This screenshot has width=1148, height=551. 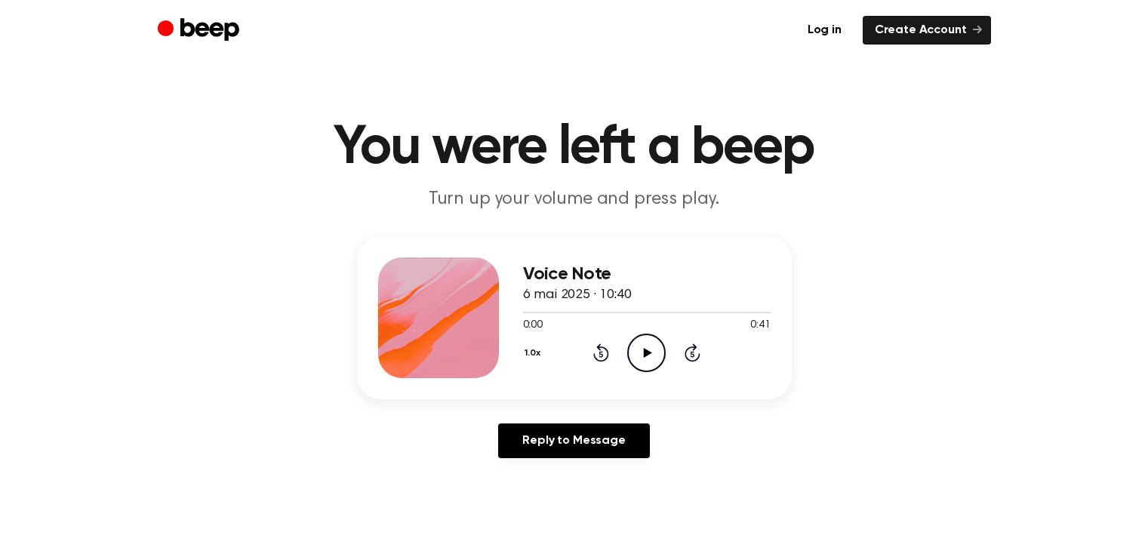 What do you see at coordinates (574, 441) in the screenshot?
I see `a: Reply to Message` at bounding box center [574, 441].